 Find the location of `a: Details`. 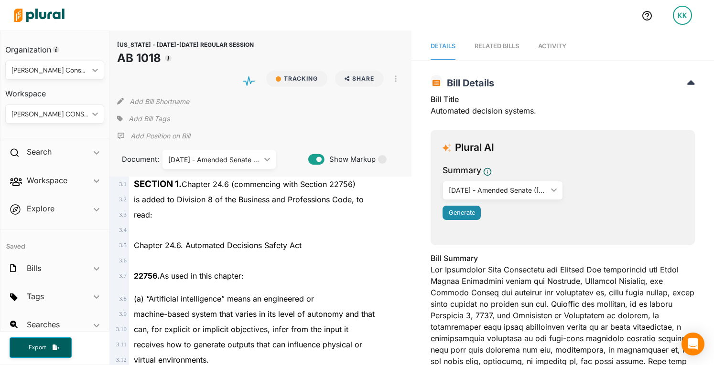

a: Details is located at coordinates (443, 46).